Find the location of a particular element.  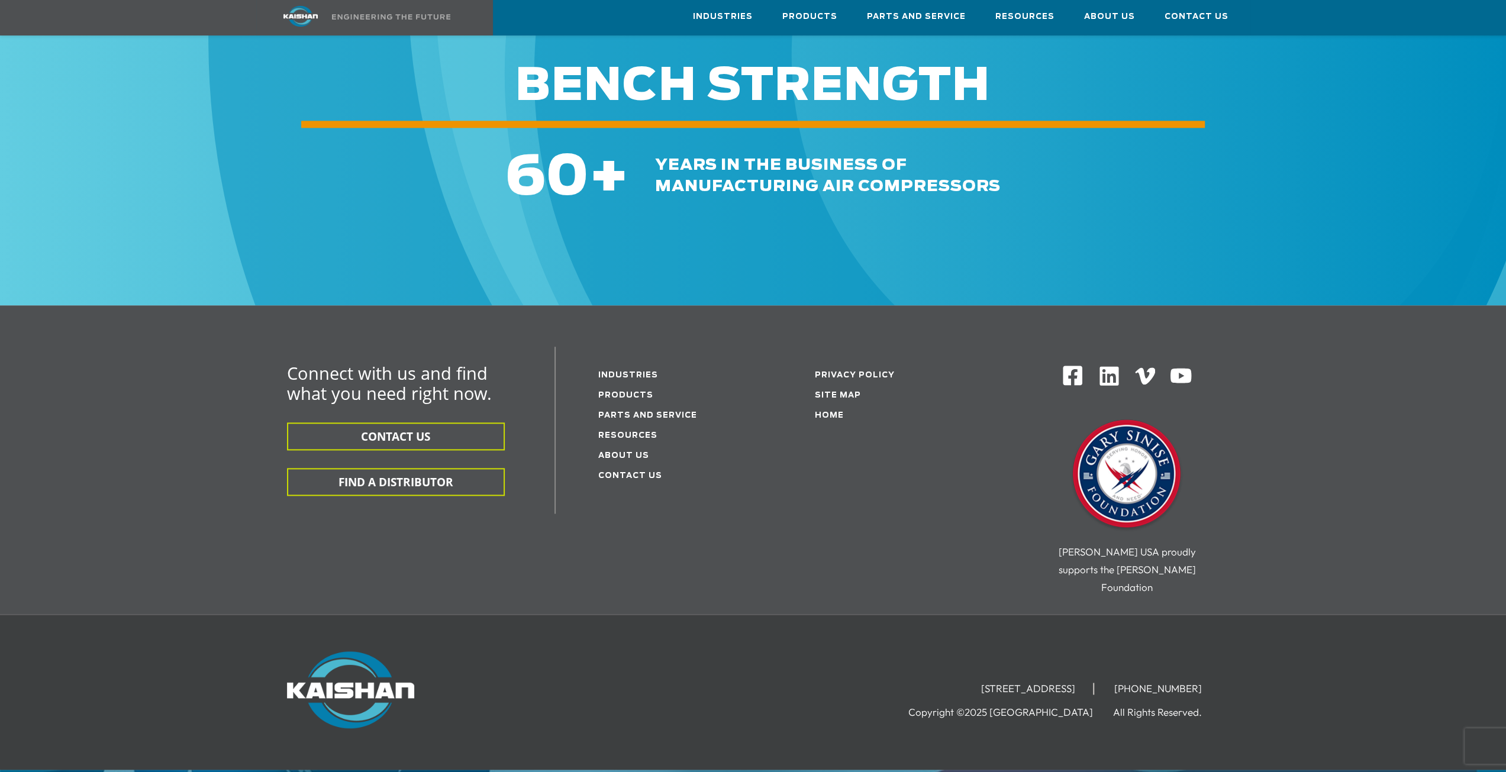

button: FIND A DISTRIBUTOR is located at coordinates (396, 482).